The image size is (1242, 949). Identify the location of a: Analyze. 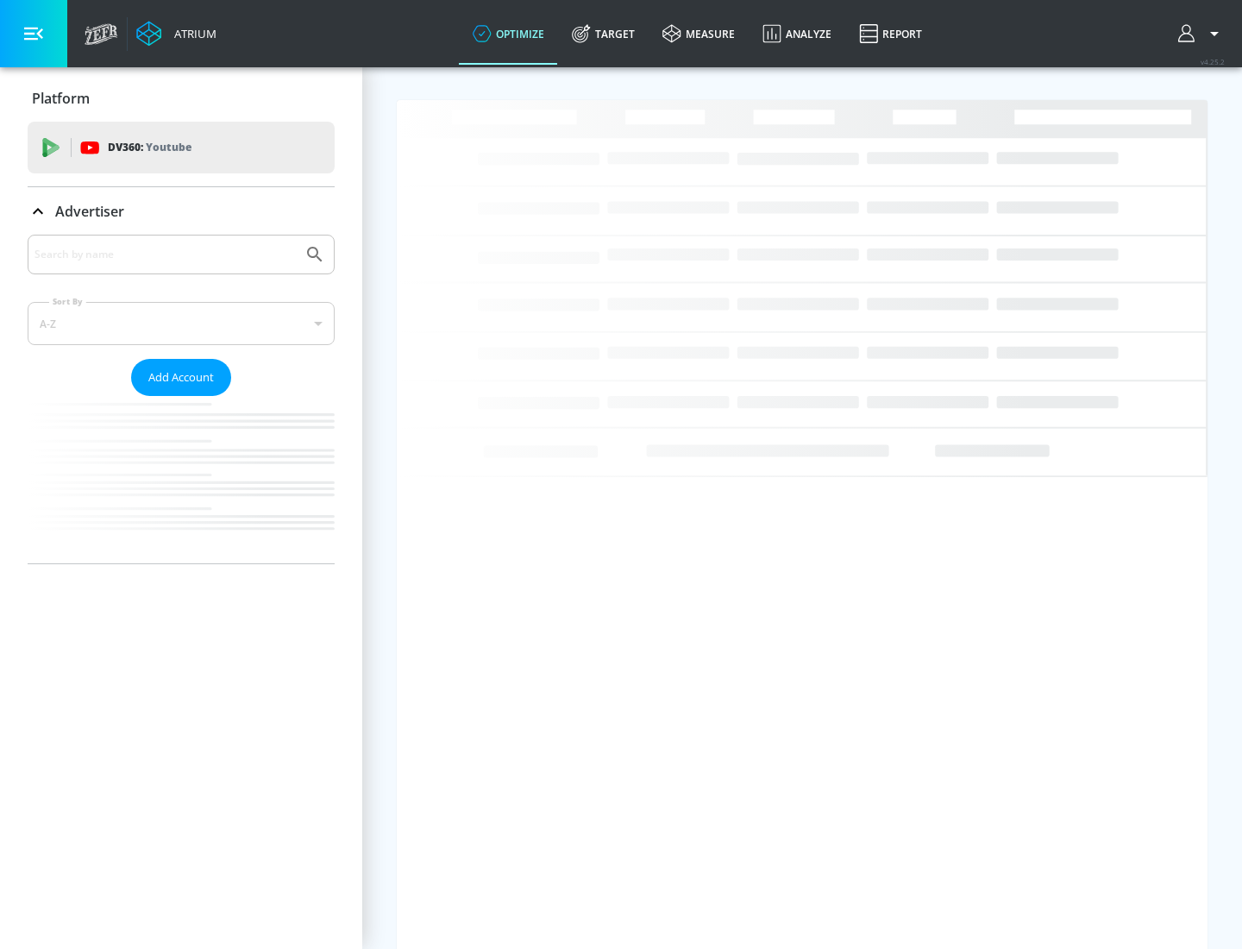
(797, 34).